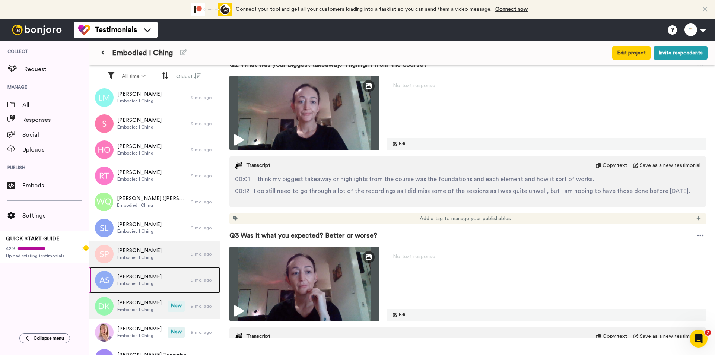  What do you see at coordinates (56, 120) in the screenshot?
I see `span: Responses` at bounding box center [56, 120].